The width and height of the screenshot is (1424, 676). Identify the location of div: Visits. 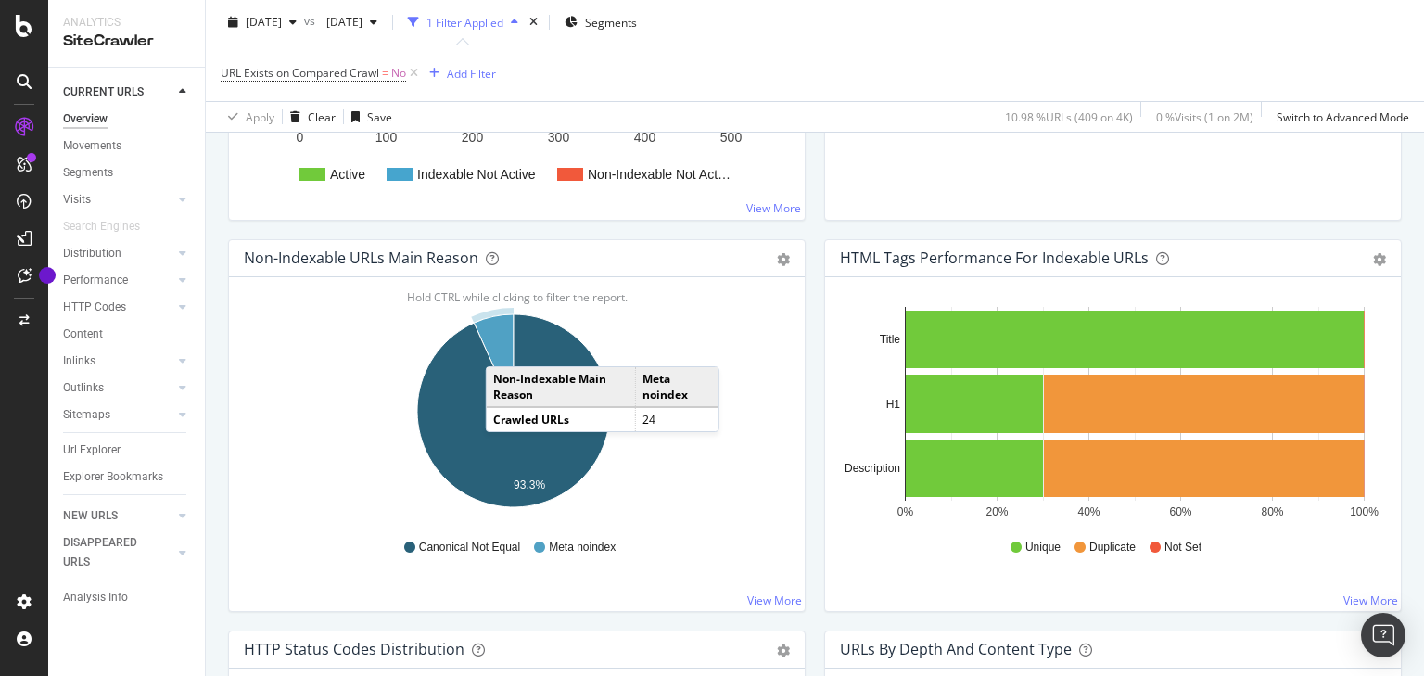
(77, 199).